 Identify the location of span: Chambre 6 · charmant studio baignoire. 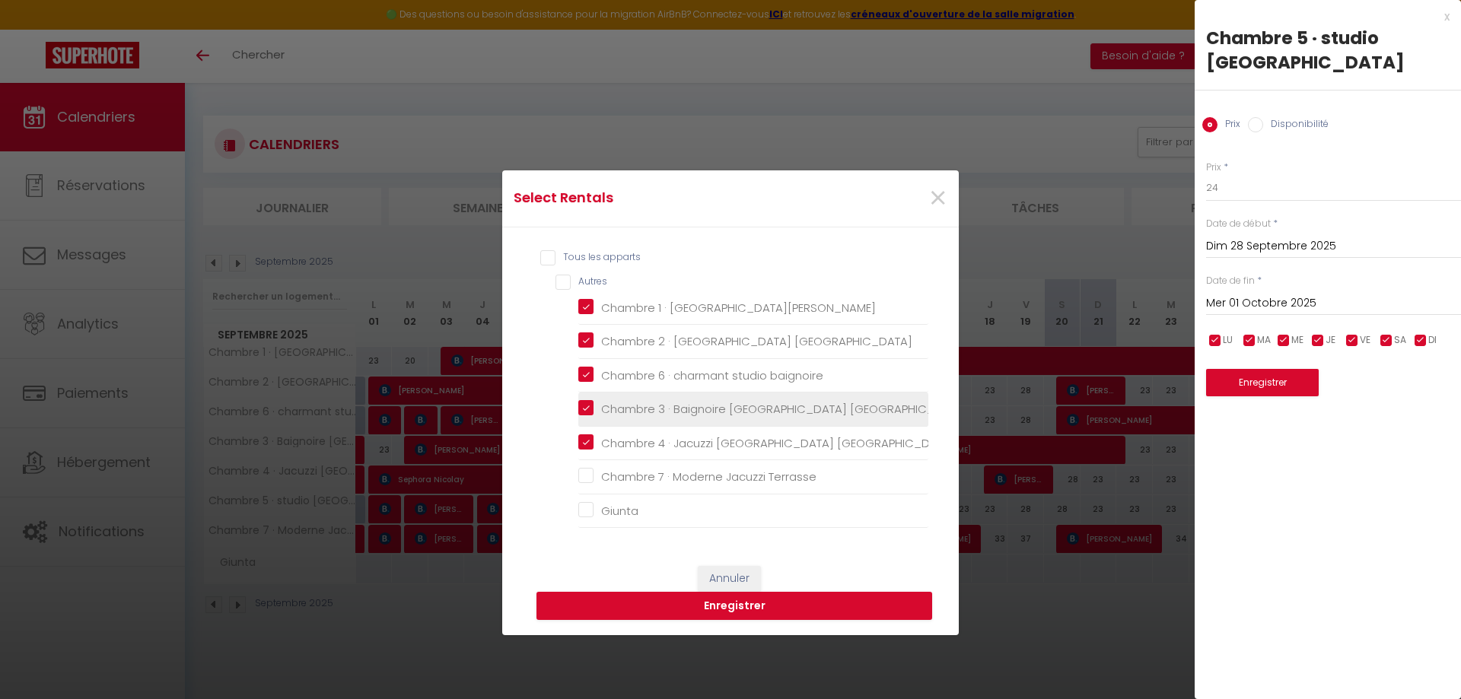
(712, 375).